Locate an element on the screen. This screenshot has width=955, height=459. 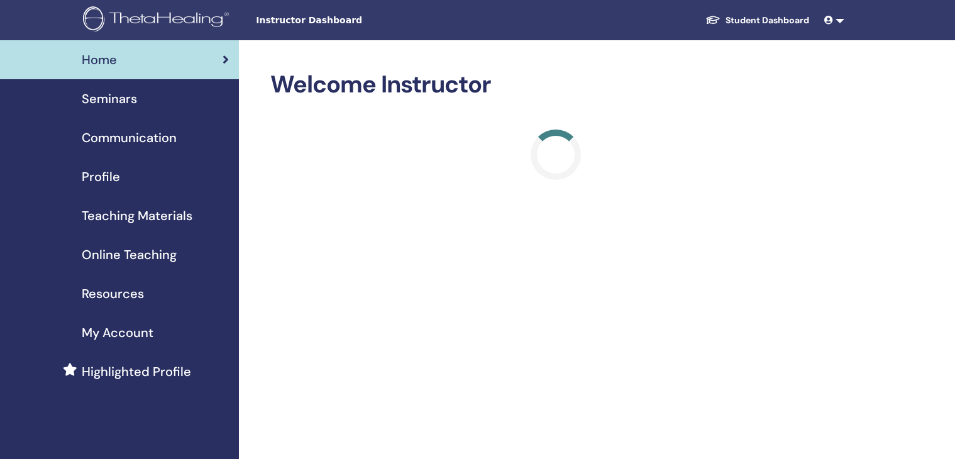
span: Home is located at coordinates (99, 60).